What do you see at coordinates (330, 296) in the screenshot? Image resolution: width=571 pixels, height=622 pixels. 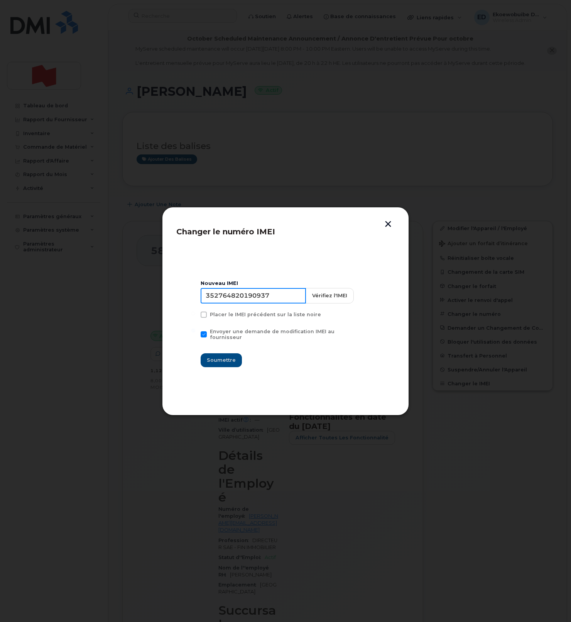 I see `button: Vérifiez l'IMEI` at bounding box center [330, 296].